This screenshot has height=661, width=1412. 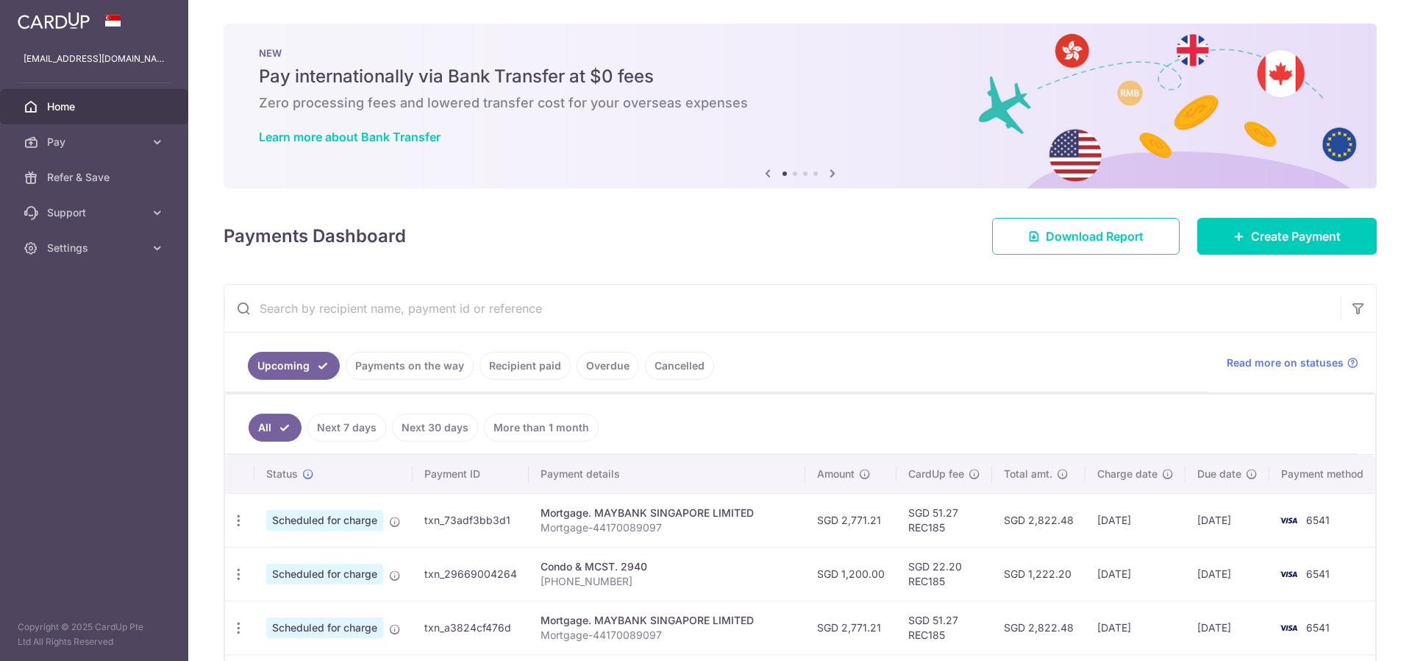 I want to click on h4: Payments Dashboard, so click(x=315, y=236).